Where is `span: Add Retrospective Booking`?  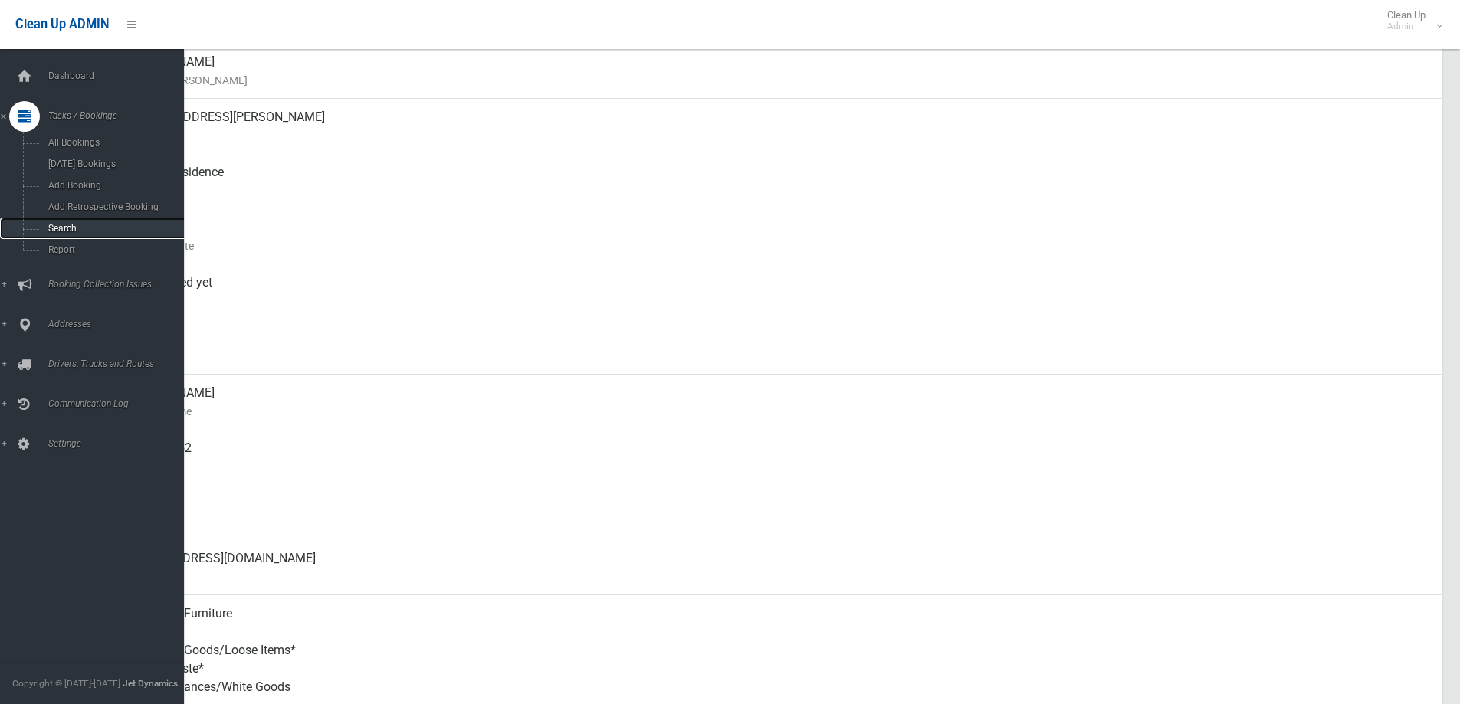
span: Add Retrospective Booking is located at coordinates (113, 207).